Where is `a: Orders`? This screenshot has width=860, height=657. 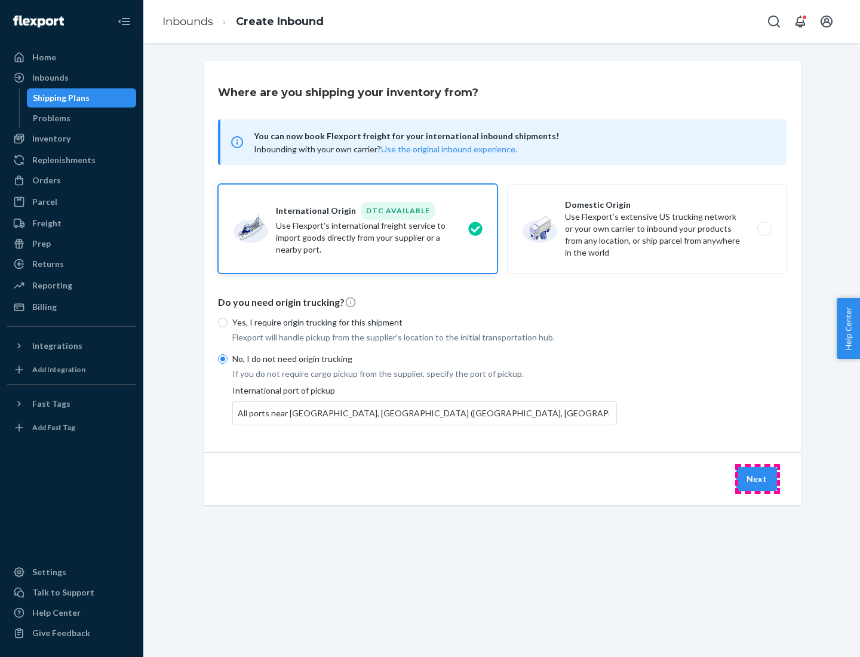 a: Orders is located at coordinates (72, 180).